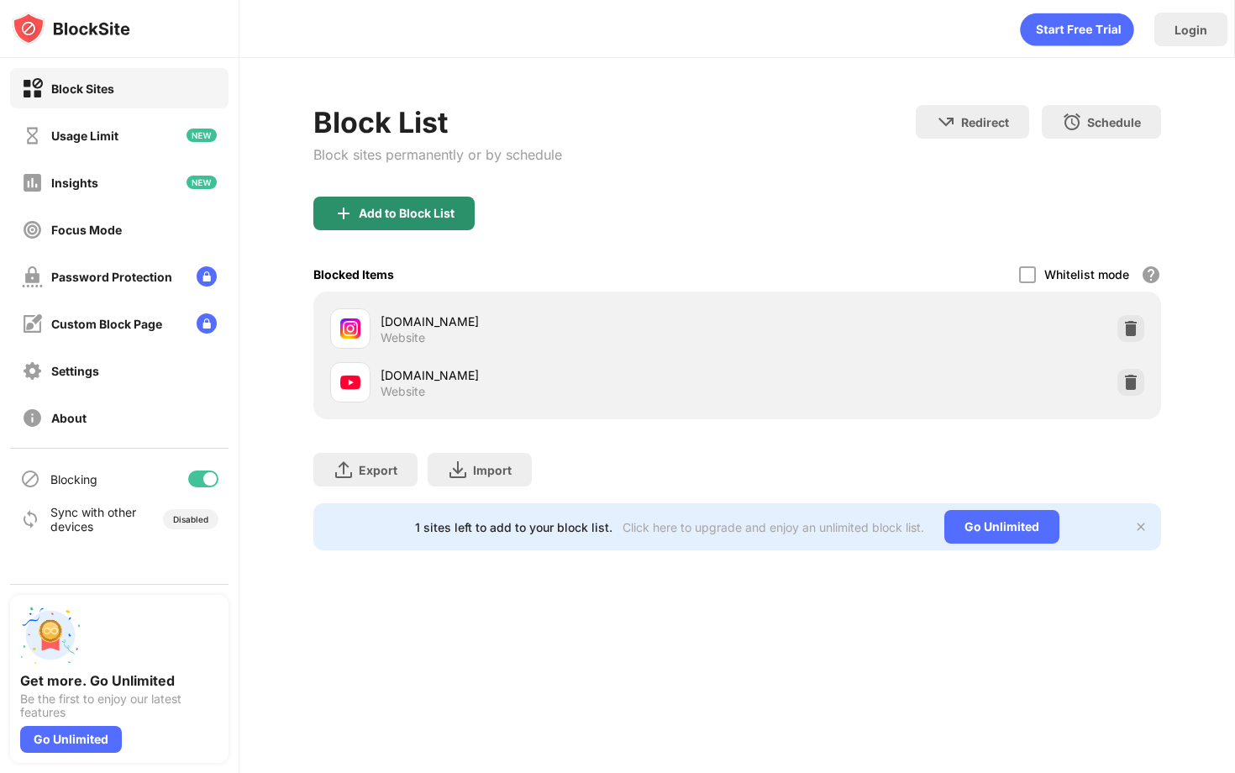 The width and height of the screenshot is (1235, 773). What do you see at coordinates (82, 88) in the screenshot?
I see `div: Block Sites` at bounding box center [82, 88].